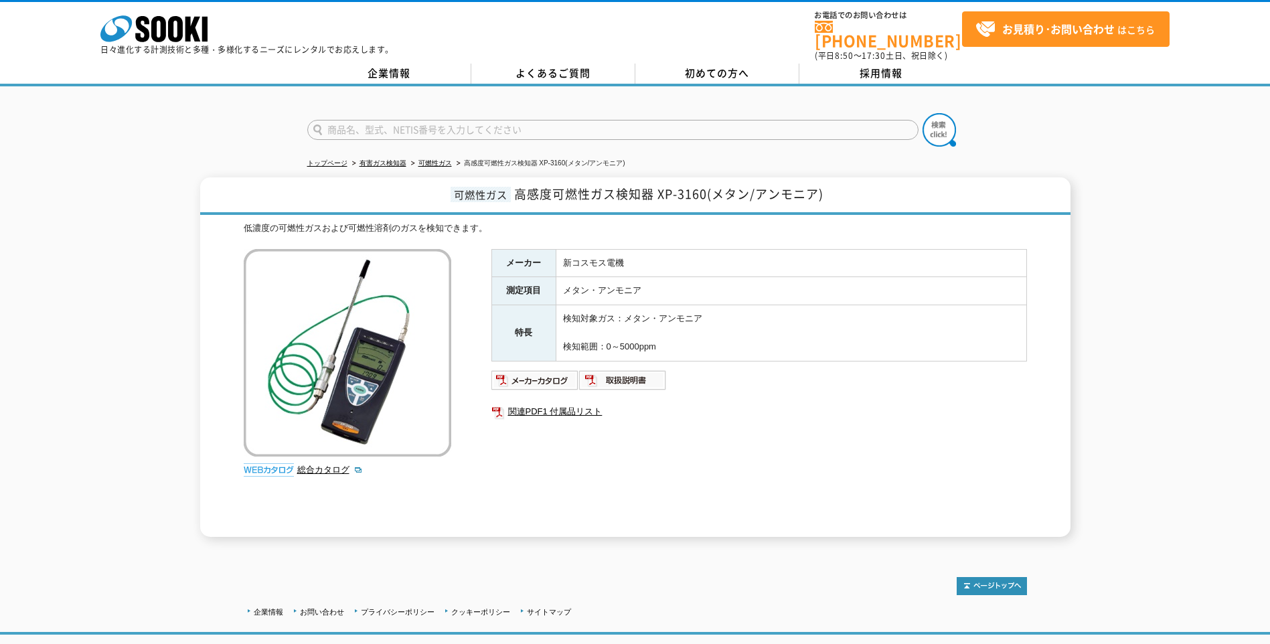 This screenshot has height=644, width=1270. Describe the element at coordinates (535, 380) in the screenshot. I see `img: メーカーカタログ` at that location.